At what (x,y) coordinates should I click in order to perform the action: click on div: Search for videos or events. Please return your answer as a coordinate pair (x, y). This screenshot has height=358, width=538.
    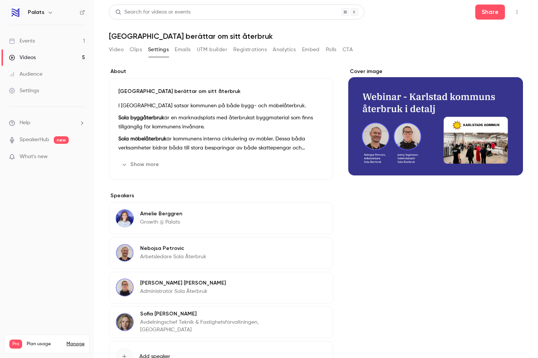
    Looking at the image, I should click on (153, 12).